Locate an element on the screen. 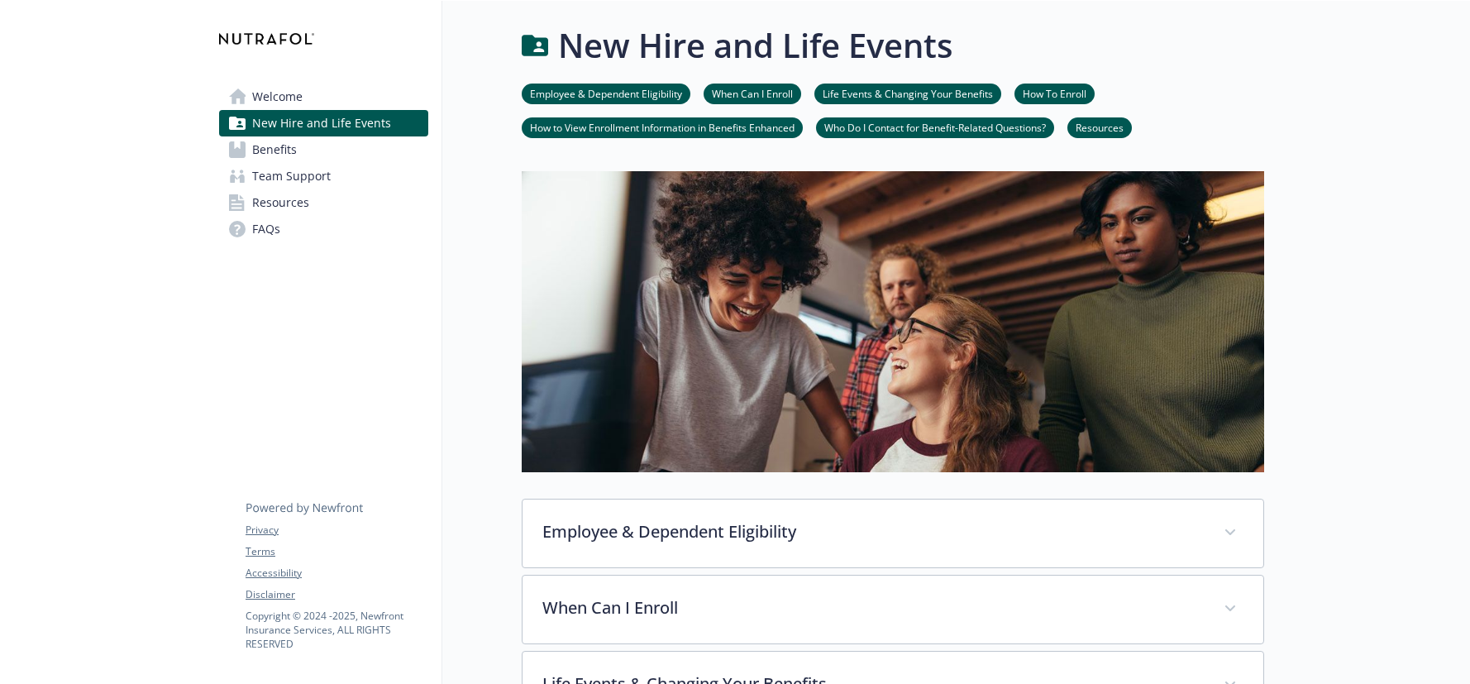  a: When Can I Enroll is located at coordinates (752, 93).